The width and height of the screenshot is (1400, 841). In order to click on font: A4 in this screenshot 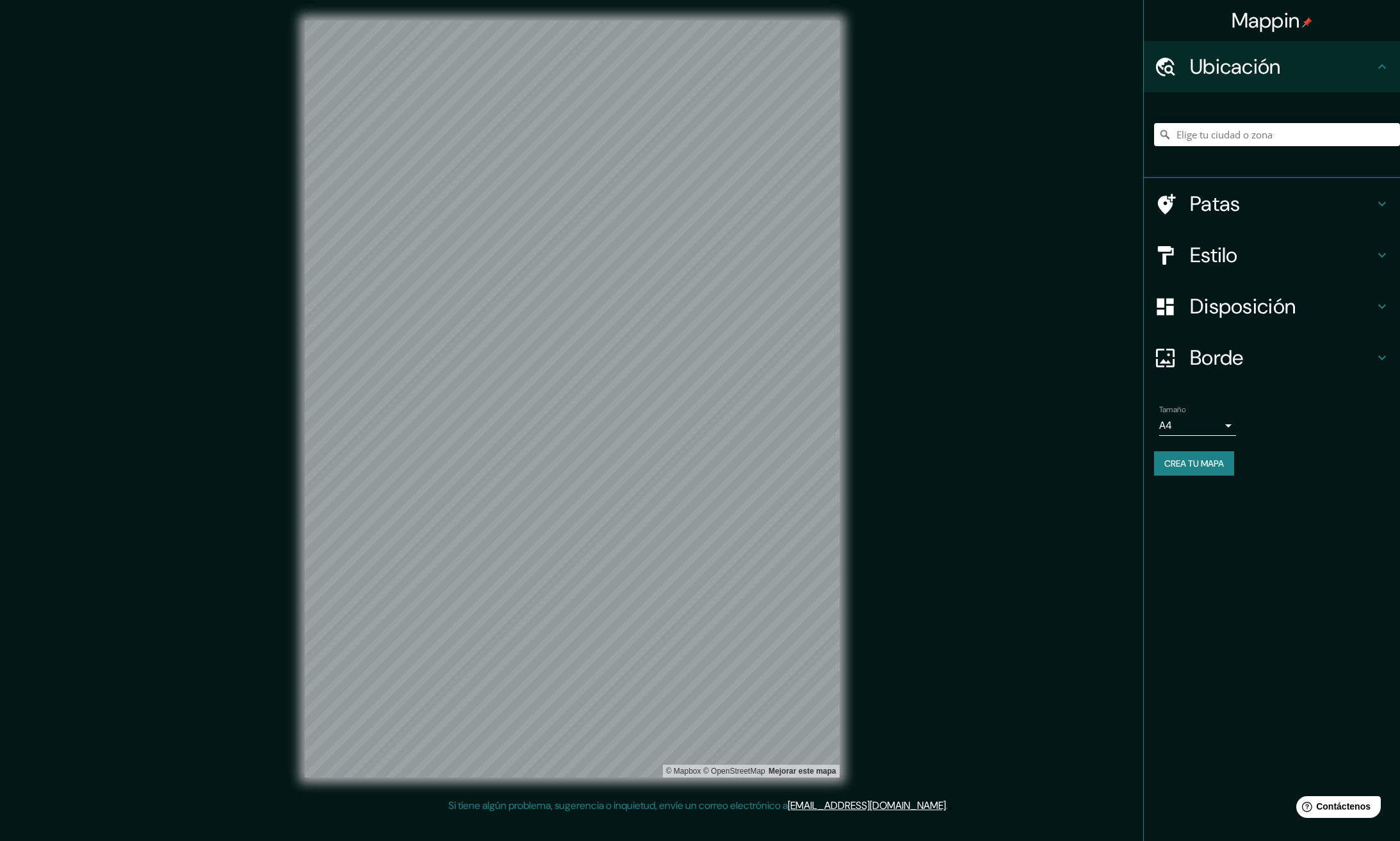, I will do `click(1166, 424)`.